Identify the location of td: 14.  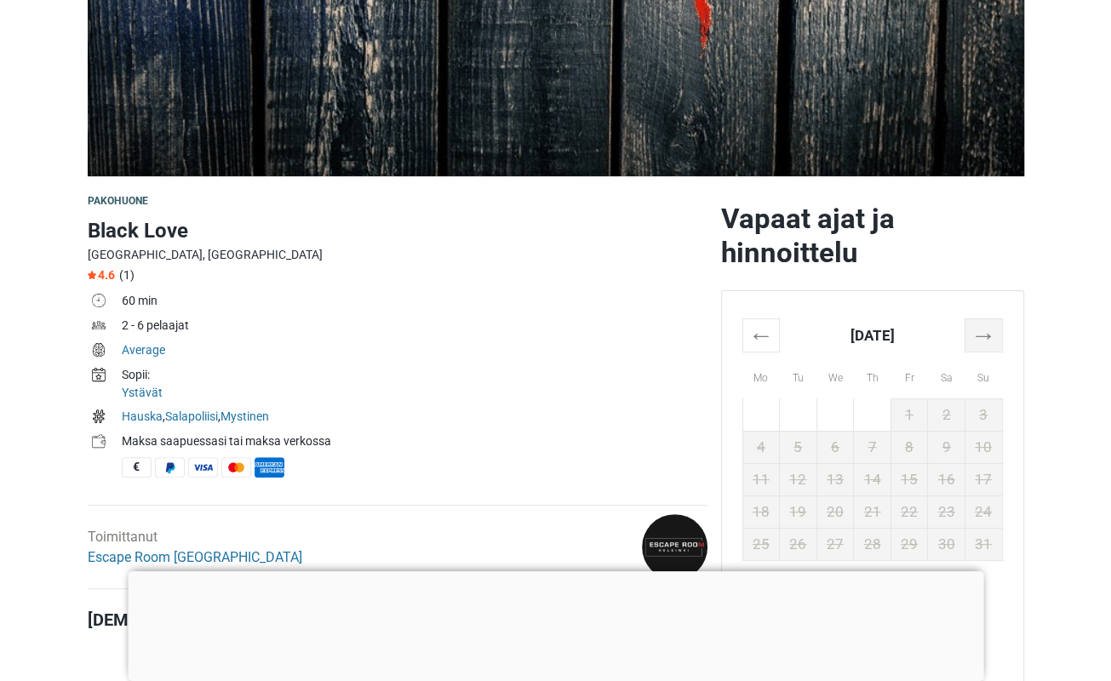
(872, 479).